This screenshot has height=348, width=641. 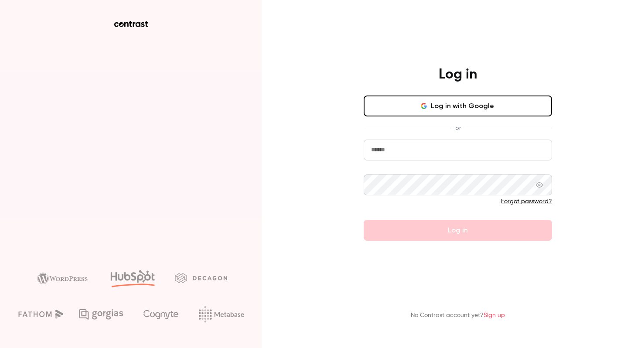 What do you see at coordinates (458, 106) in the screenshot?
I see `button: Log in with Google` at bounding box center [458, 106].